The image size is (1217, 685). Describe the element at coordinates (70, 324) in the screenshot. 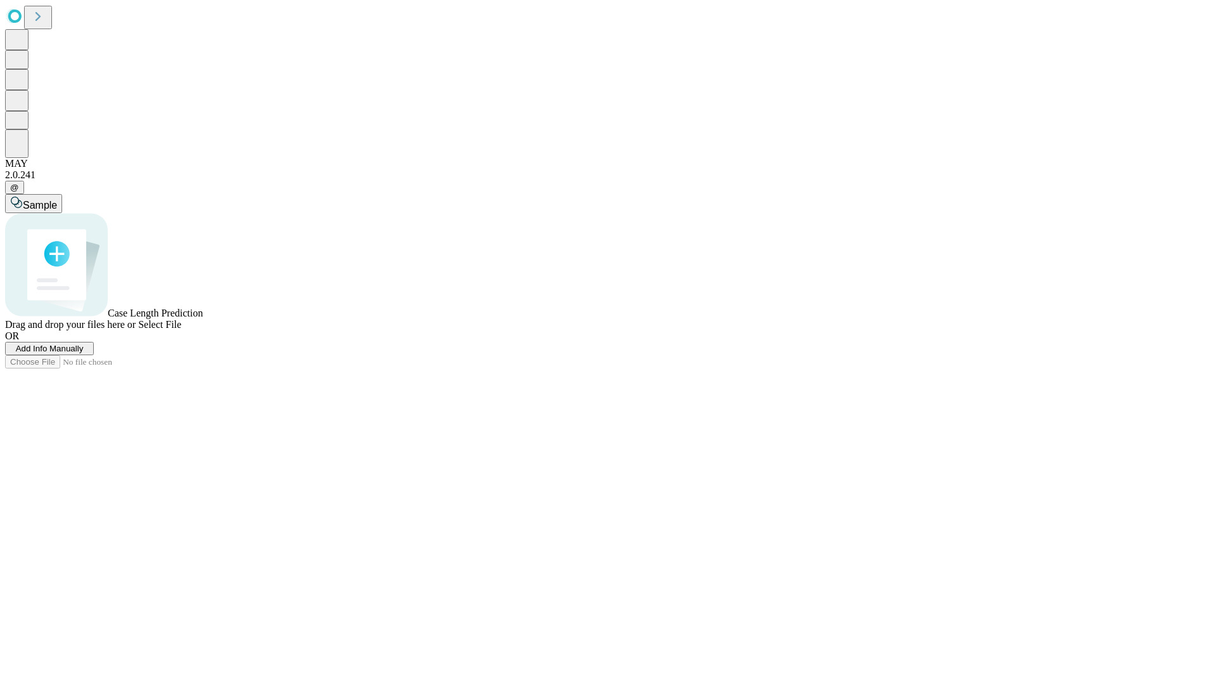

I see `span: Drag and drop your files here or` at that location.